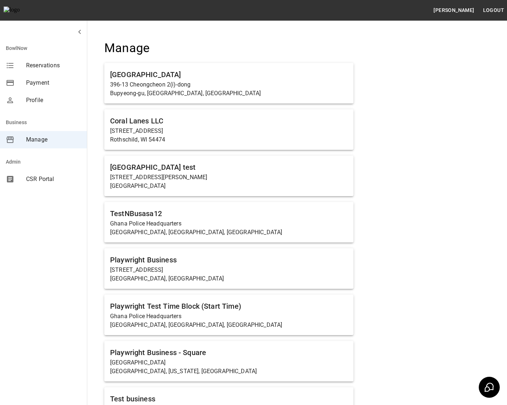  What do you see at coordinates (229, 85) in the screenshot?
I see `p: 396-13 Cheongcheon 2(i)-dong` at bounding box center [229, 85].